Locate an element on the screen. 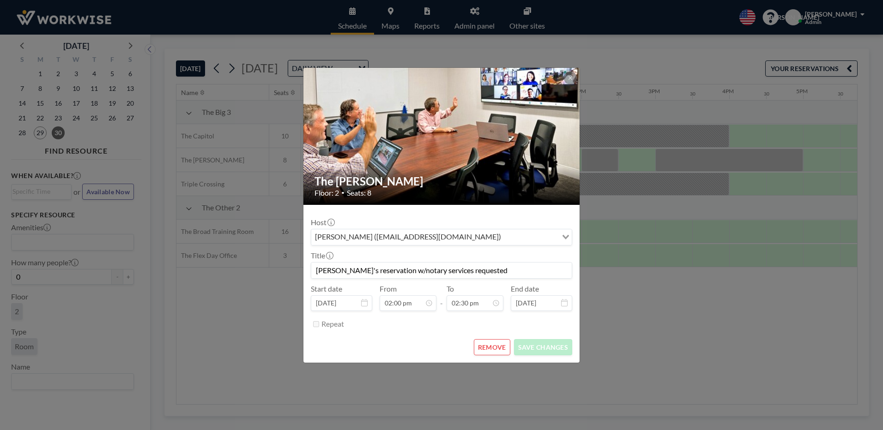 This screenshot has width=883, height=430. div: Search for option is located at coordinates (442, 237).